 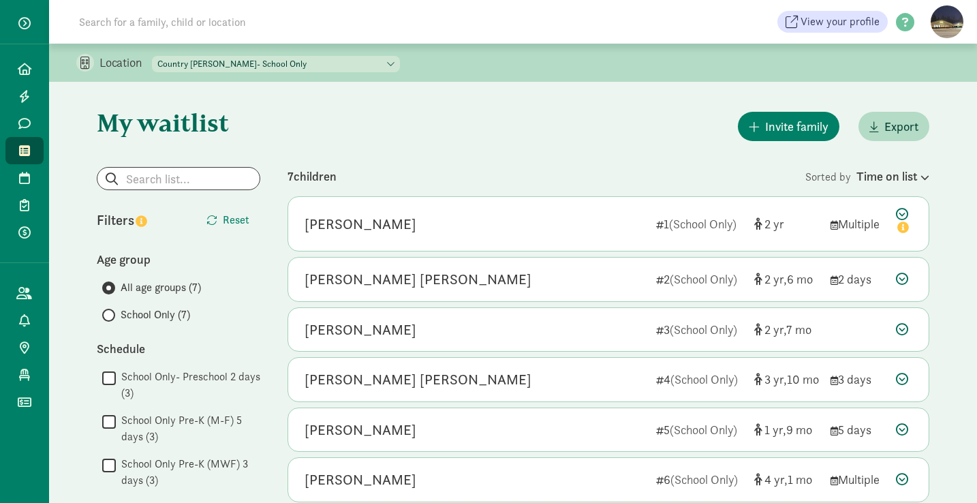 What do you see at coordinates (700, 329) in the screenshot?
I see `div: 3` at bounding box center [700, 329].